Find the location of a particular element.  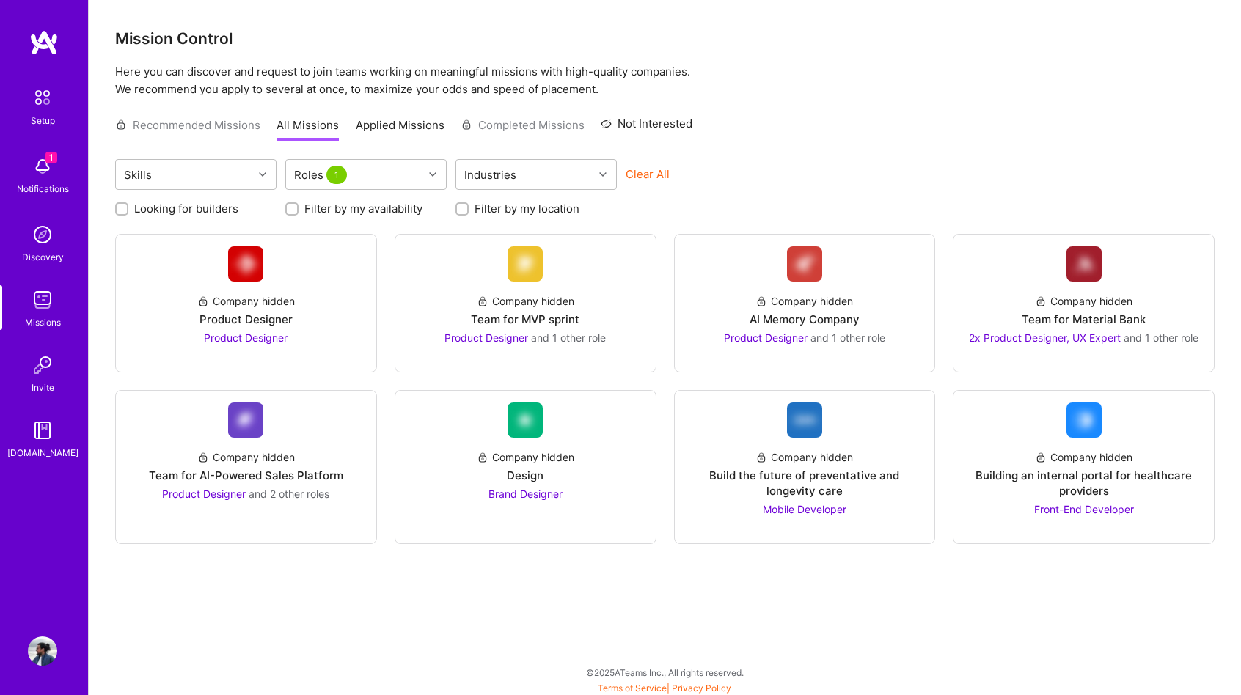

div: Invite is located at coordinates (43, 387).